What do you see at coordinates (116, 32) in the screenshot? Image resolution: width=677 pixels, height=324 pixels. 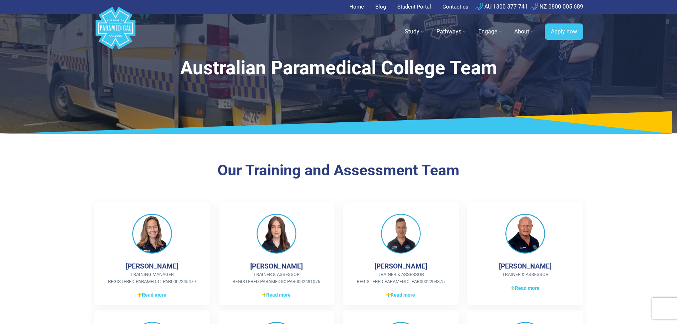 I see `a: Australian Paramedical College` at bounding box center [116, 32].